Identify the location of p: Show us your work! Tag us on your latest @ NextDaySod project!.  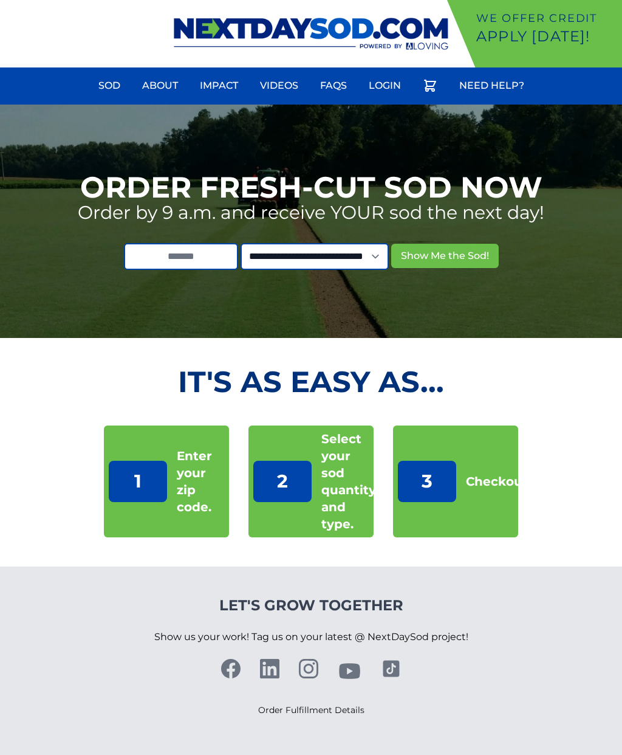
(311, 637).